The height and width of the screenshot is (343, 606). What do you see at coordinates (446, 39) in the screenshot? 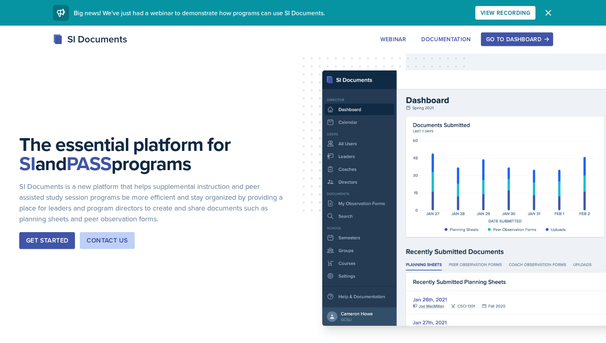
I see `button: Documentation` at bounding box center [446, 39].